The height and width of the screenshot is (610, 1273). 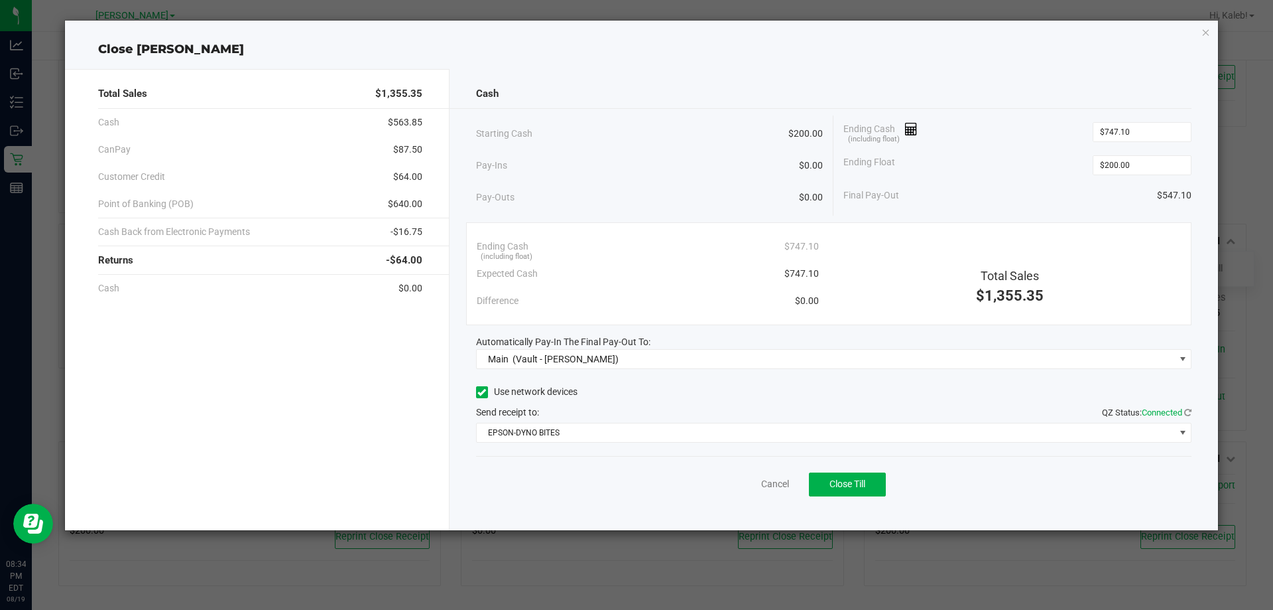 What do you see at coordinates (497, 300) in the screenshot?
I see `span: Difference` at bounding box center [497, 300].